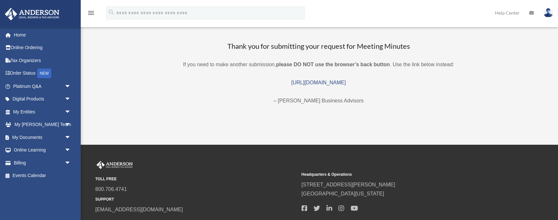 This screenshot has width=558, height=220. What do you see at coordinates (43, 48) in the screenshot?
I see `a: Online Ordering` at bounding box center [43, 48].